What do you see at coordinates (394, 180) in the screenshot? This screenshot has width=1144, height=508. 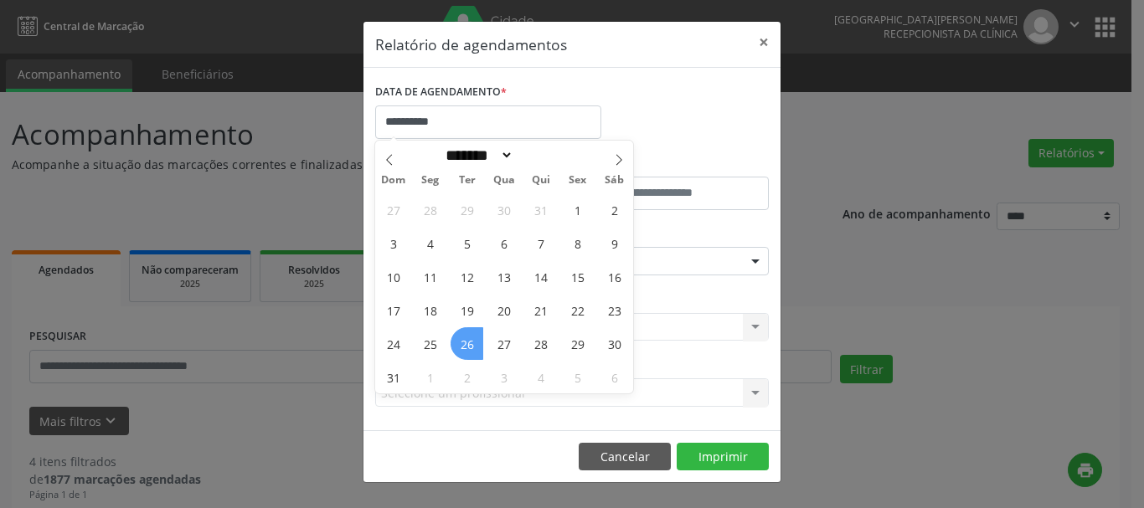 I see `span: Dom` at bounding box center [394, 180].